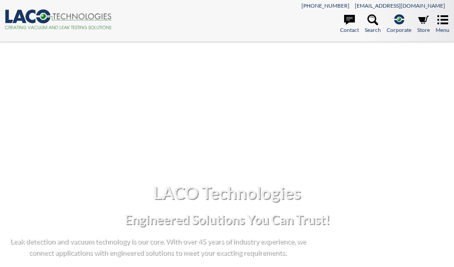  What do you see at coordinates (424, 24) in the screenshot?
I see `a: Store` at bounding box center [424, 24].